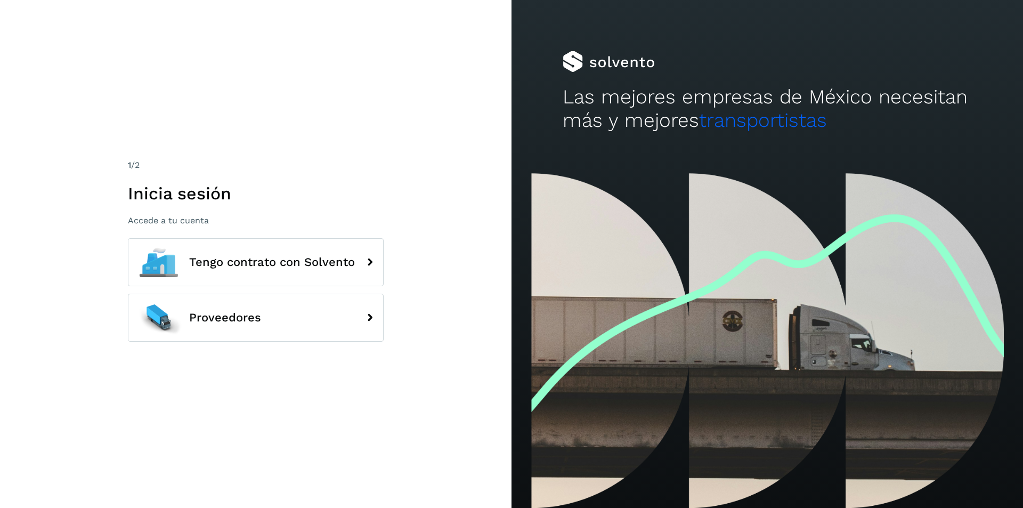  What do you see at coordinates (256, 165) in the screenshot?
I see `div: /2` at bounding box center [256, 165].